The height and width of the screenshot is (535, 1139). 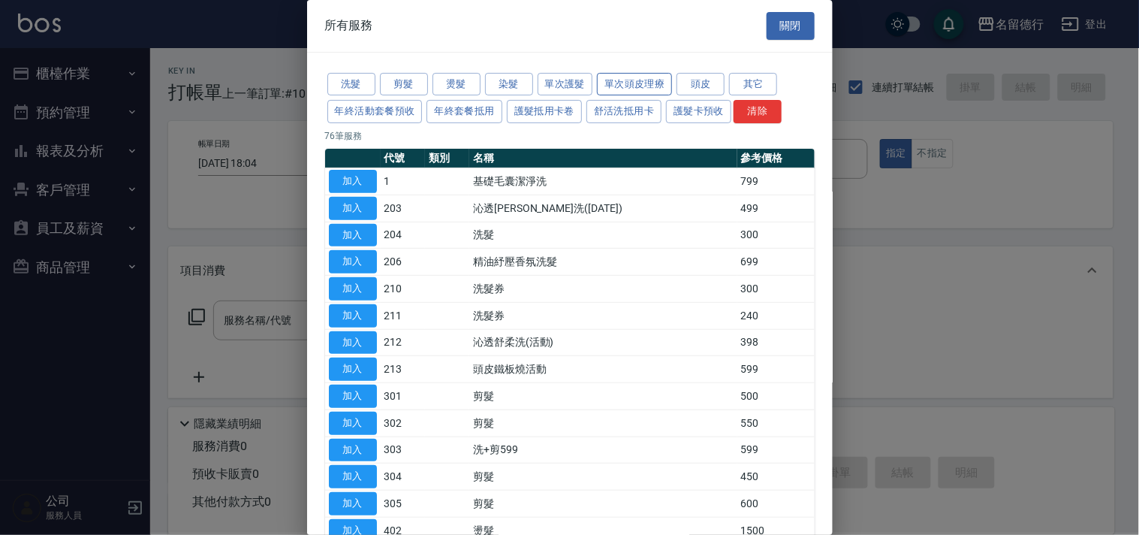 I want to click on td: 302, so click(x=403, y=423).